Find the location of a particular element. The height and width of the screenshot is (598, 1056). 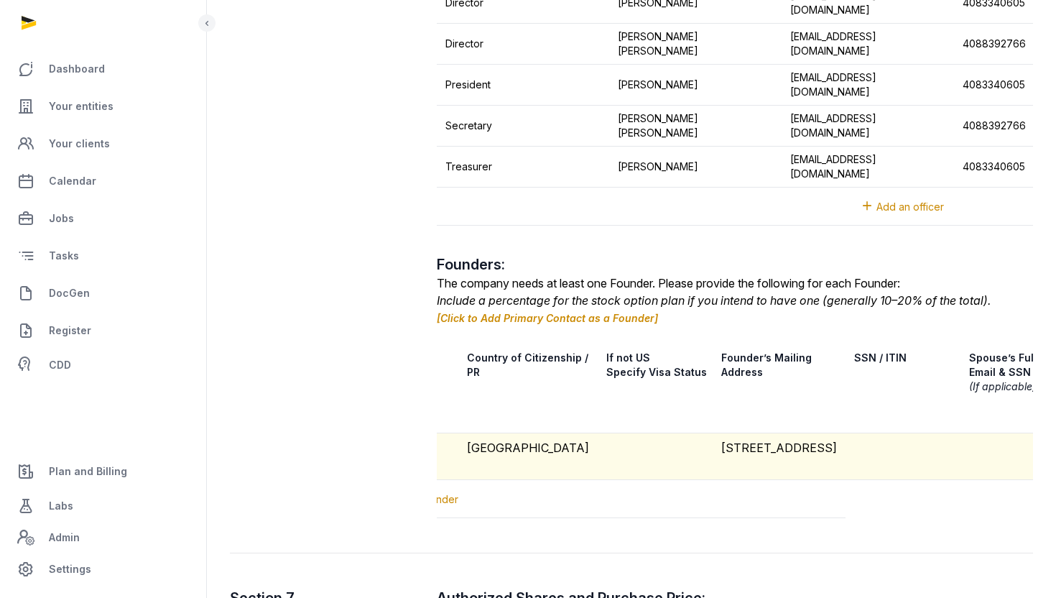

span: Settings is located at coordinates (70, 569).